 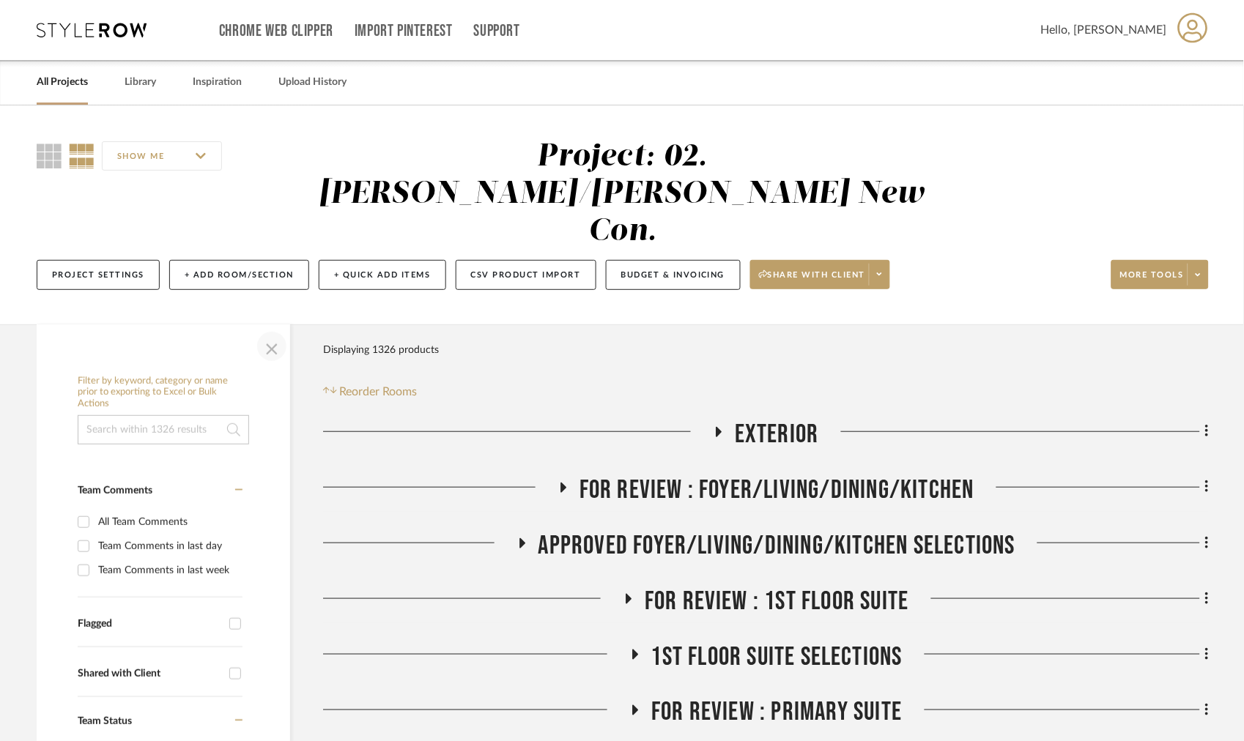 I want to click on button: Project Settings, so click(x=98, y=275).